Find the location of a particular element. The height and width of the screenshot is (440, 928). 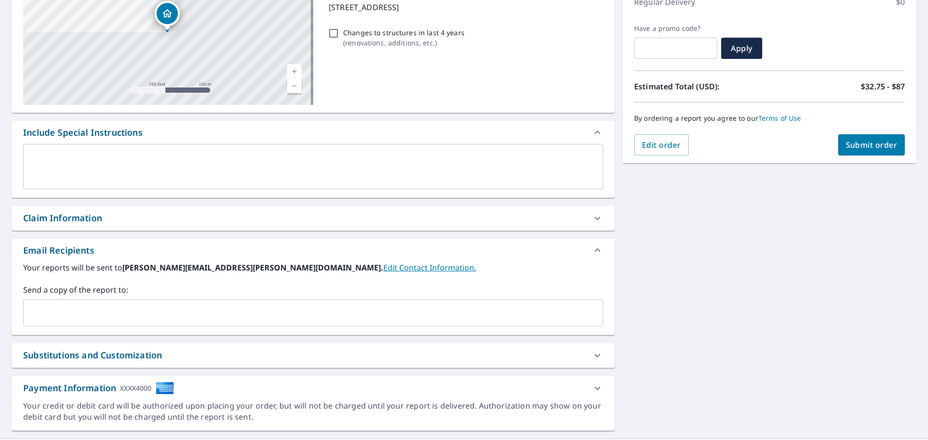

label: Have a promo code? is located at coordinates (676, 29).